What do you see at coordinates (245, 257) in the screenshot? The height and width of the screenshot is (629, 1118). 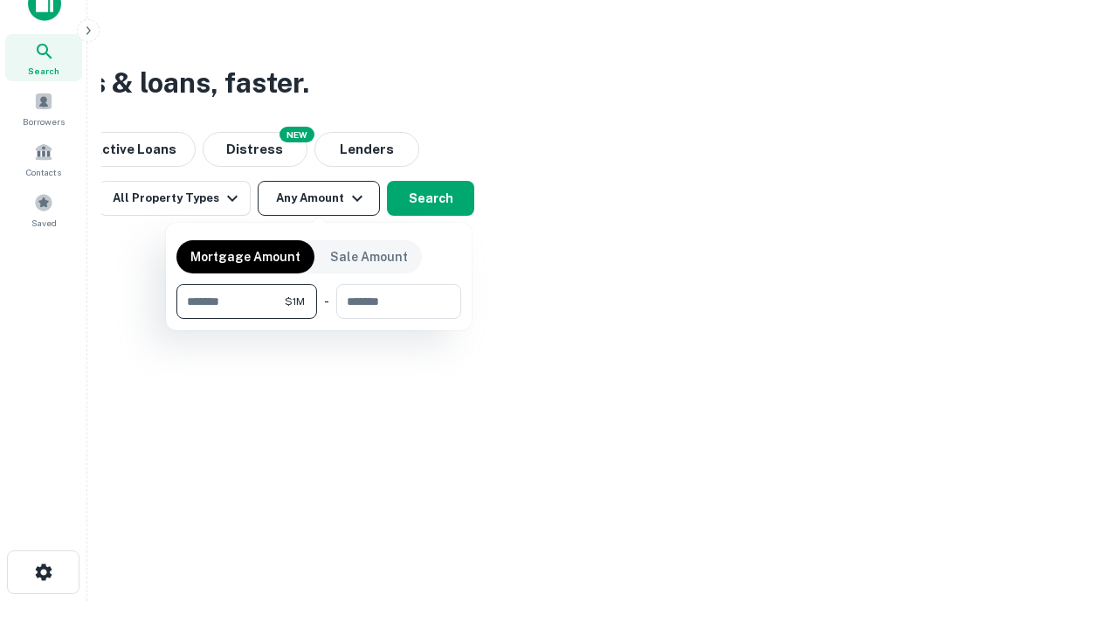 I see `p: Mortgage Amount` at bounding box center [245, 257].